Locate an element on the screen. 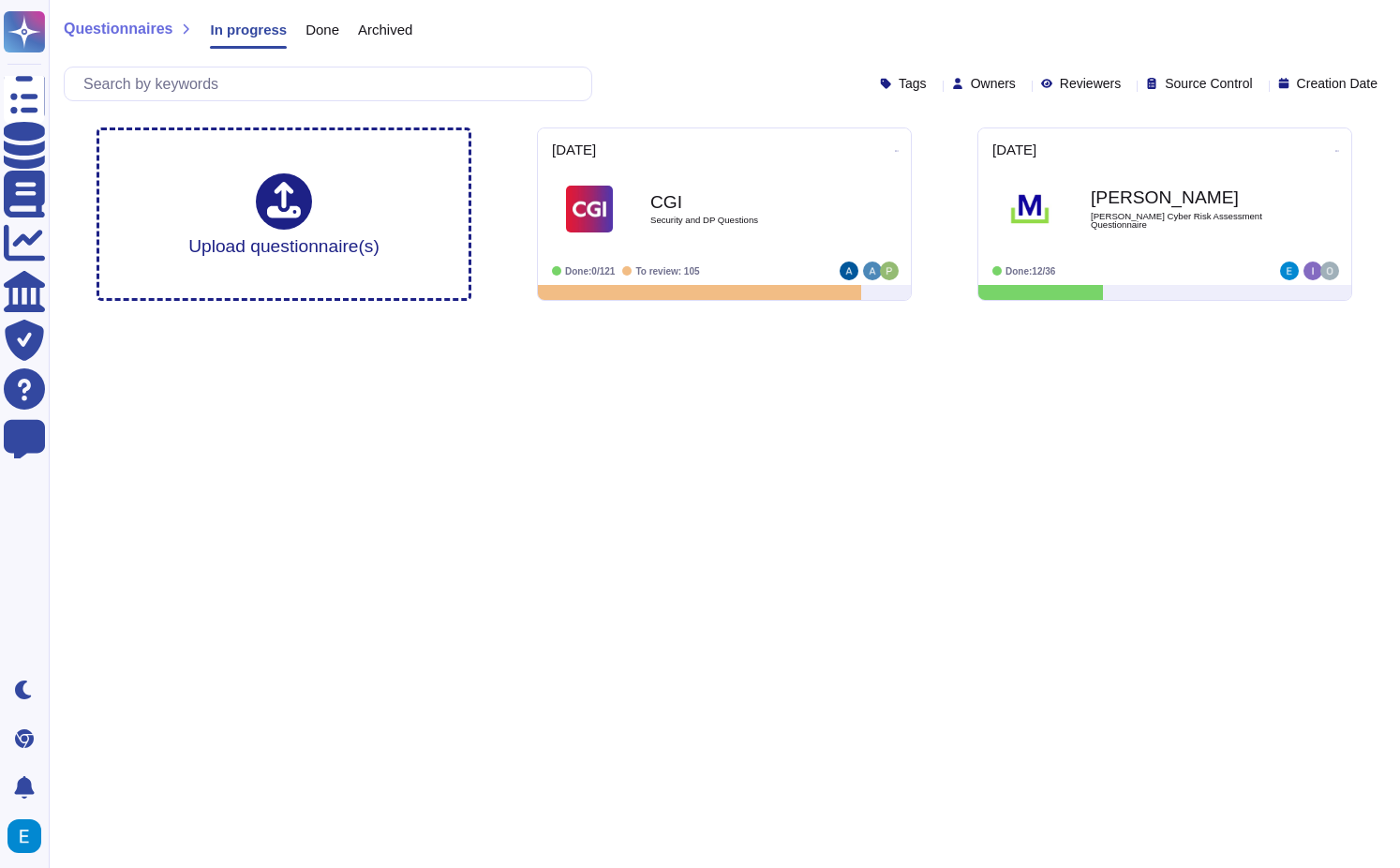  span: Security and DP Questions is located at coordinates (744, 220).